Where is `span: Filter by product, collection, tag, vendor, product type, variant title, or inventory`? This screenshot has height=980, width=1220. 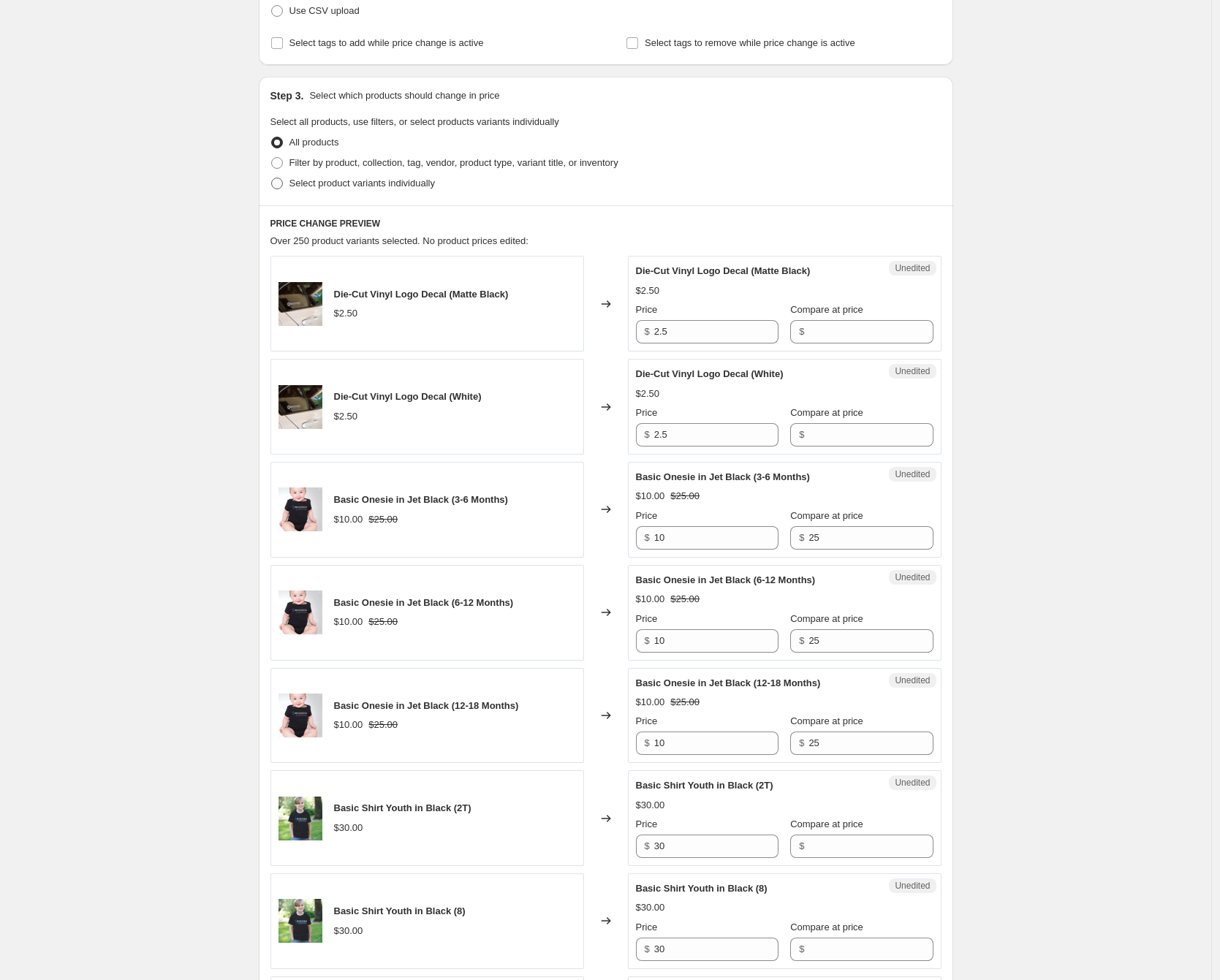 span: Filter by product, collection, tag, vendor, product type, variant title, or inventory is located at coordinates (454, 162).